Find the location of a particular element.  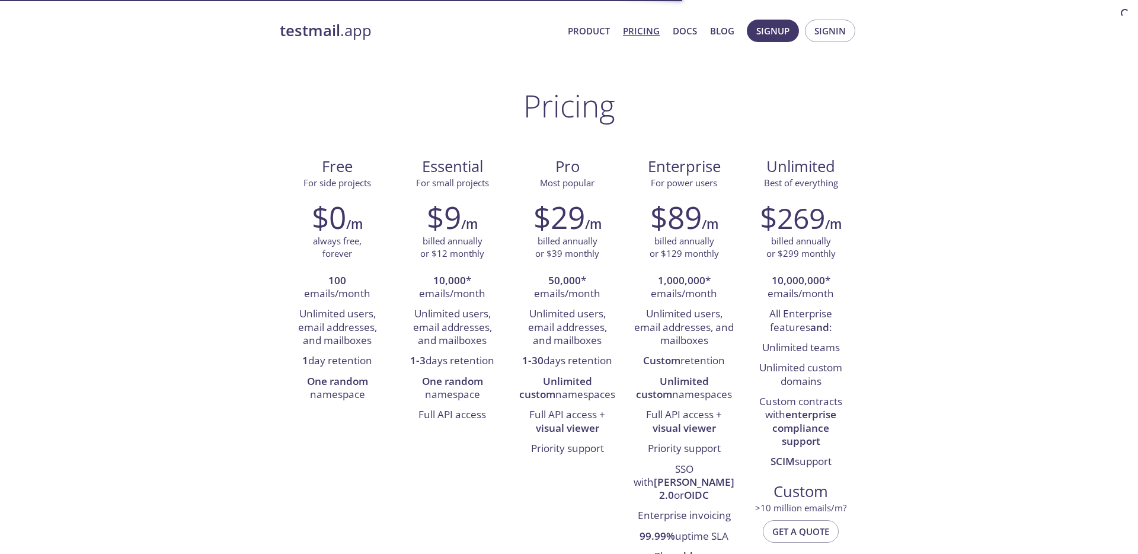

li: day retention is located at coordinates (337, 361).